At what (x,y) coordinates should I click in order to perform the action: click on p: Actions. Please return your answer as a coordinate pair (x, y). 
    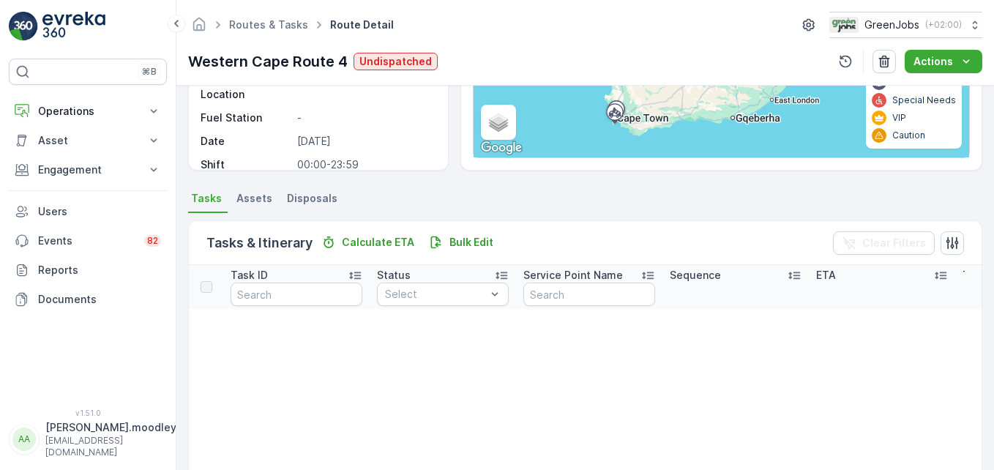
    Looking at the image, I should click on (933, 61).